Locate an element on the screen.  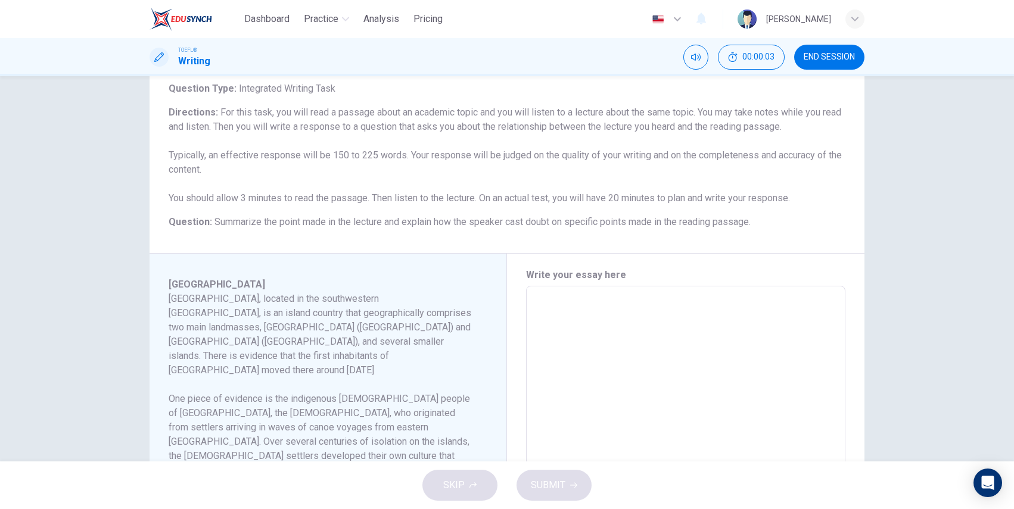
img: en is located at coordinates (658, 19).